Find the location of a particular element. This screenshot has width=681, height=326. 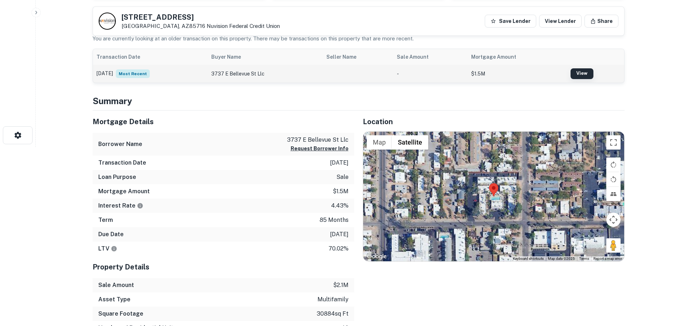

button: Show street map is located at coordinates (380, 142).